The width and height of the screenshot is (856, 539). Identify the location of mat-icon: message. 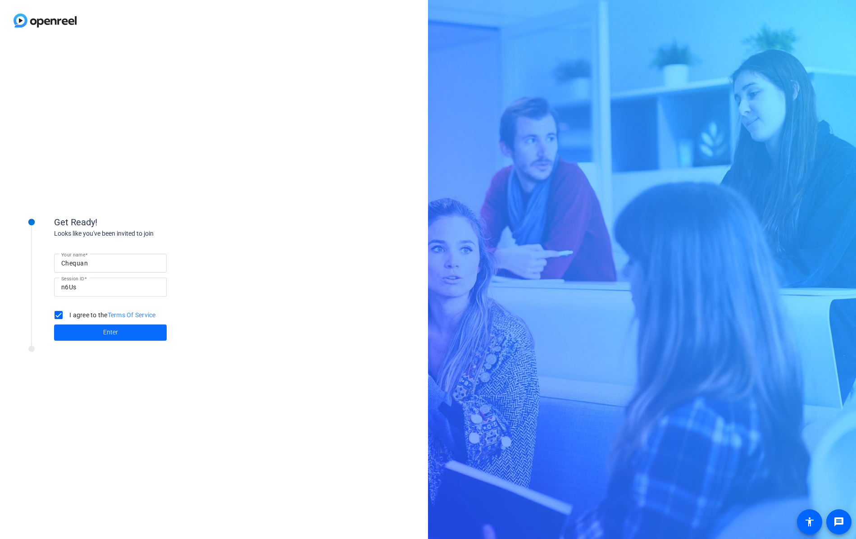
(838, 521).